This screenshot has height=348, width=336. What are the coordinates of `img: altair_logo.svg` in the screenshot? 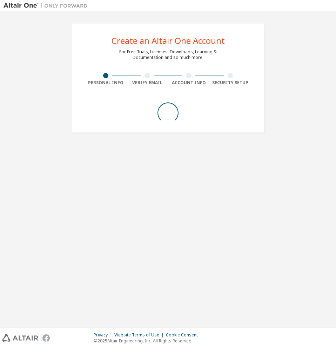 It's located at (20, 337).